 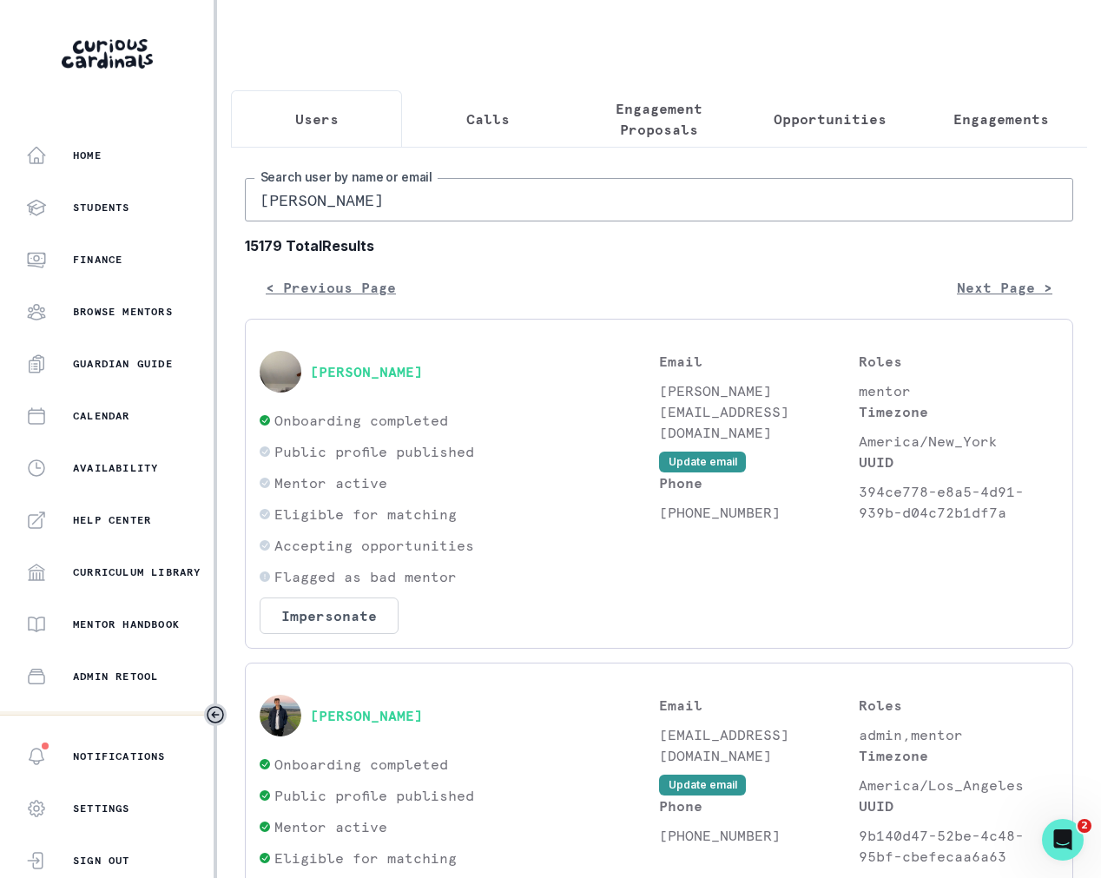 I want to click on p: Engagements, so click(x=1001, y=119).